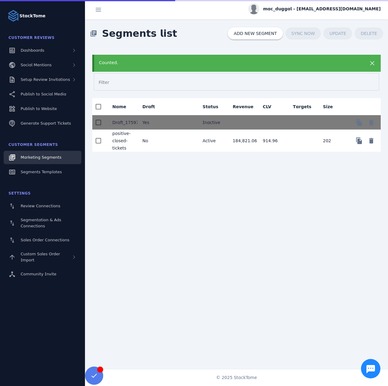  What do you see at coordinates (45, 79) in the screenshot?
I see `span: Setup Review Invitations` at bounding box center [45, 79].